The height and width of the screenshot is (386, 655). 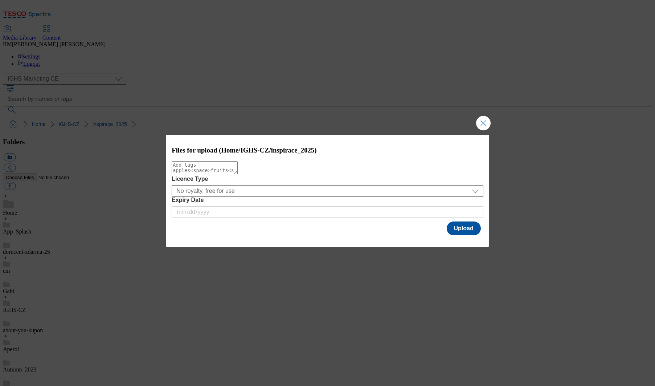 What do you see at coordinates (464, 228) in the screenshot?
I see `button: Upload` at bounding box center [464, 228].